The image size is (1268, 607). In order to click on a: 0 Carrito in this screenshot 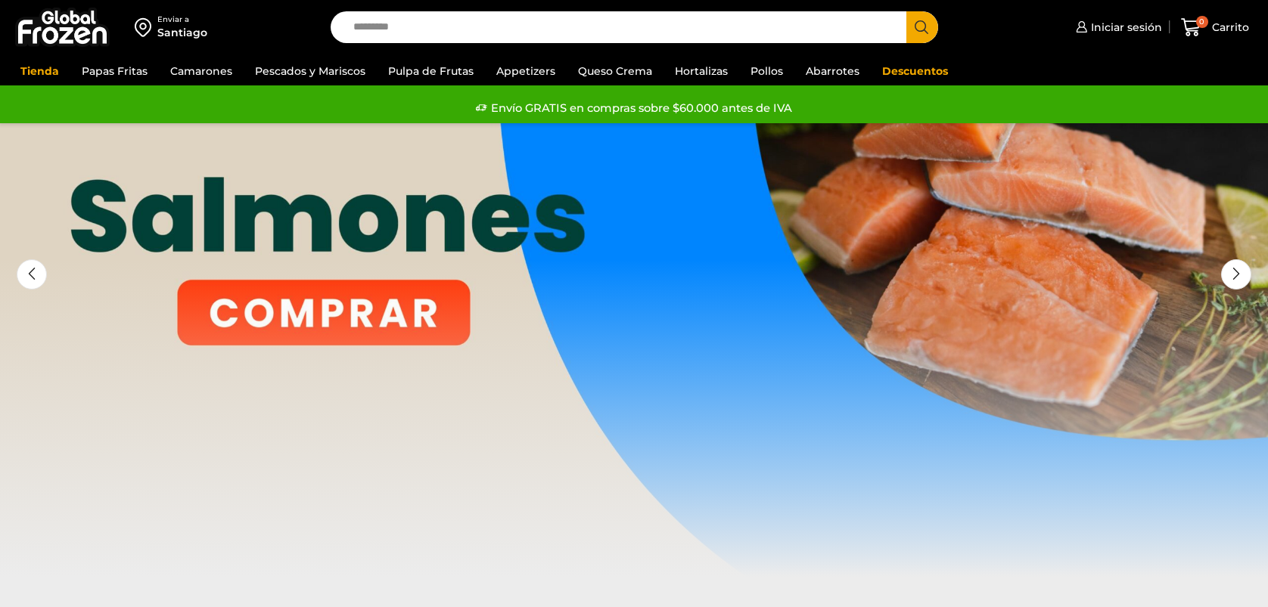, I will do `click(1215, 27)`.